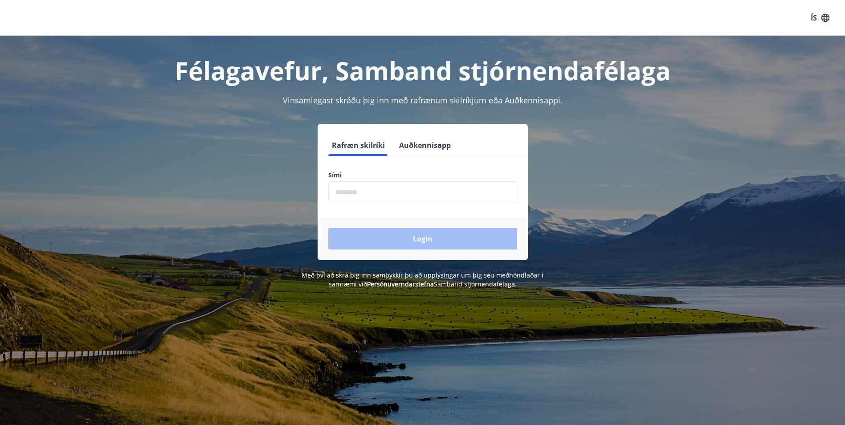  I want to click on button: ÍS, so click(820, 18).